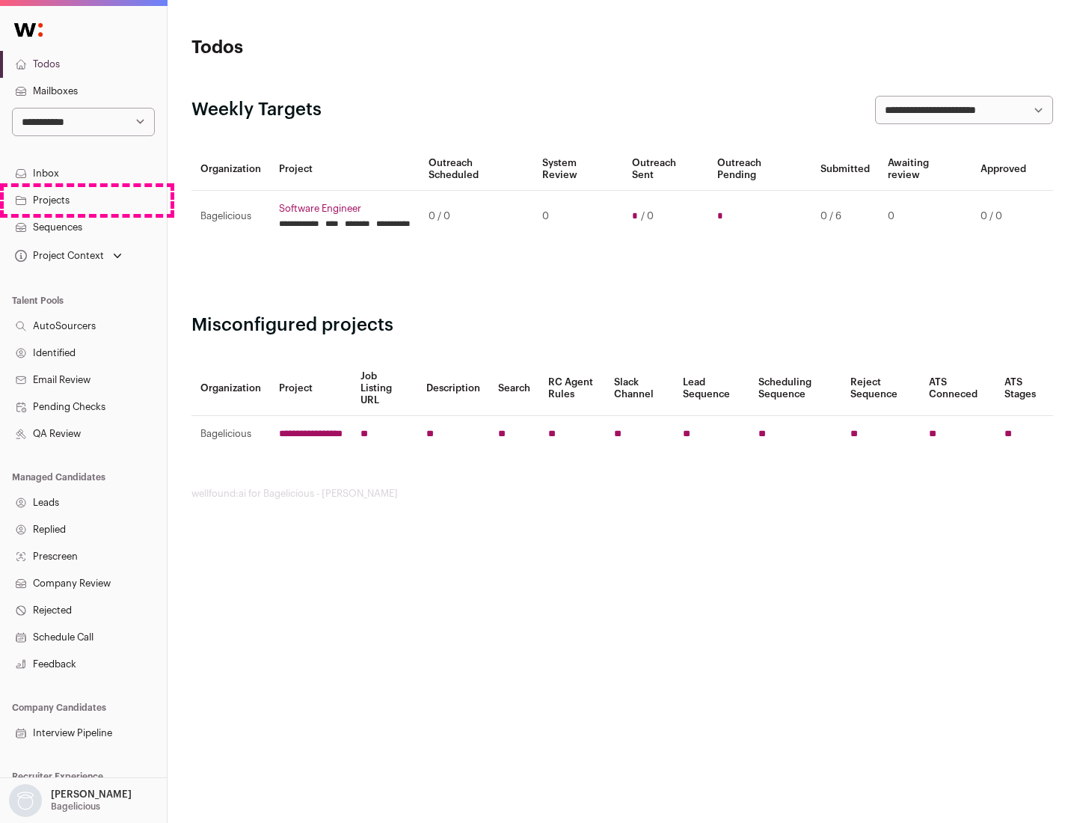 This screenshot has height=823, width=1077. What do you see at coordinates (256, 110) in the screenshot?
I see `h2: Weekly Targets` at bounding box center [256, 110].